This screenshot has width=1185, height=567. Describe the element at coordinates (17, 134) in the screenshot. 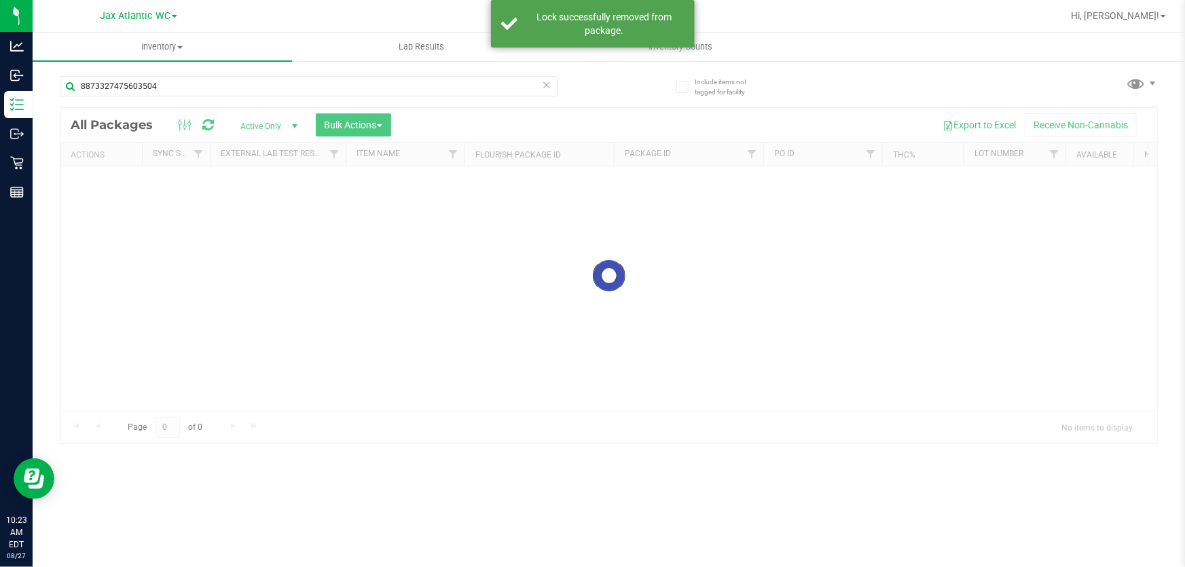

I see `inline-svg: Outbound` at that location.